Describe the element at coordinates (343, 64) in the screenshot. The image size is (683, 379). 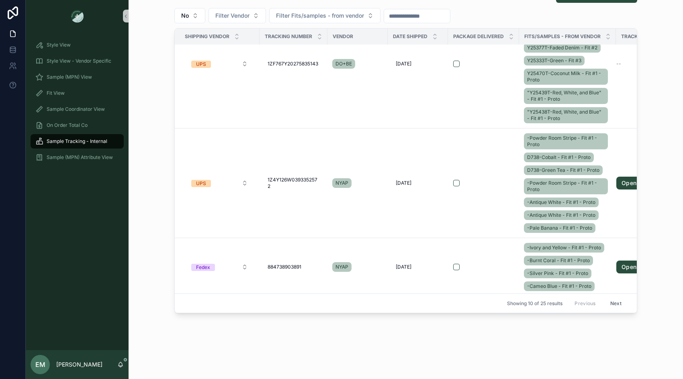
I see `span: DO+BE` at that location.